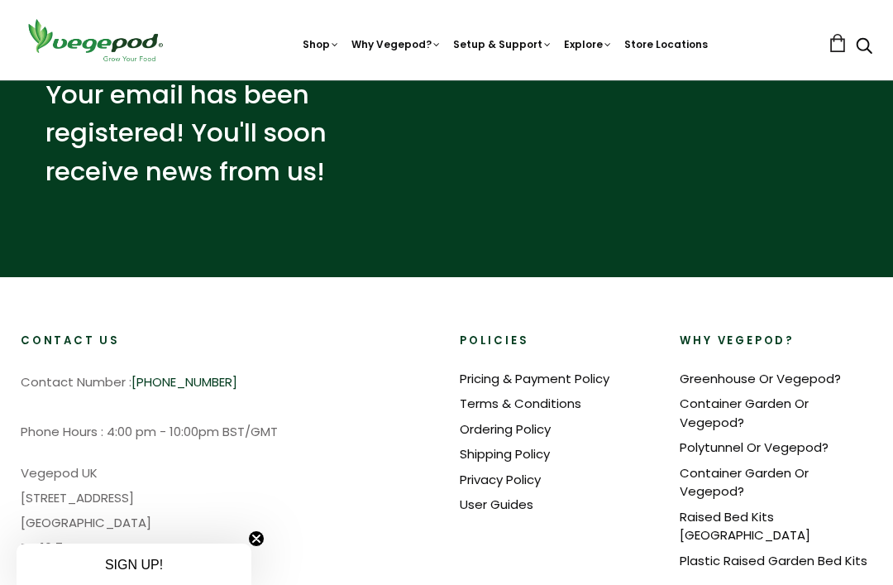 The image size is (893, 585). I want to click on img: Vegepod, so click(95, 40).